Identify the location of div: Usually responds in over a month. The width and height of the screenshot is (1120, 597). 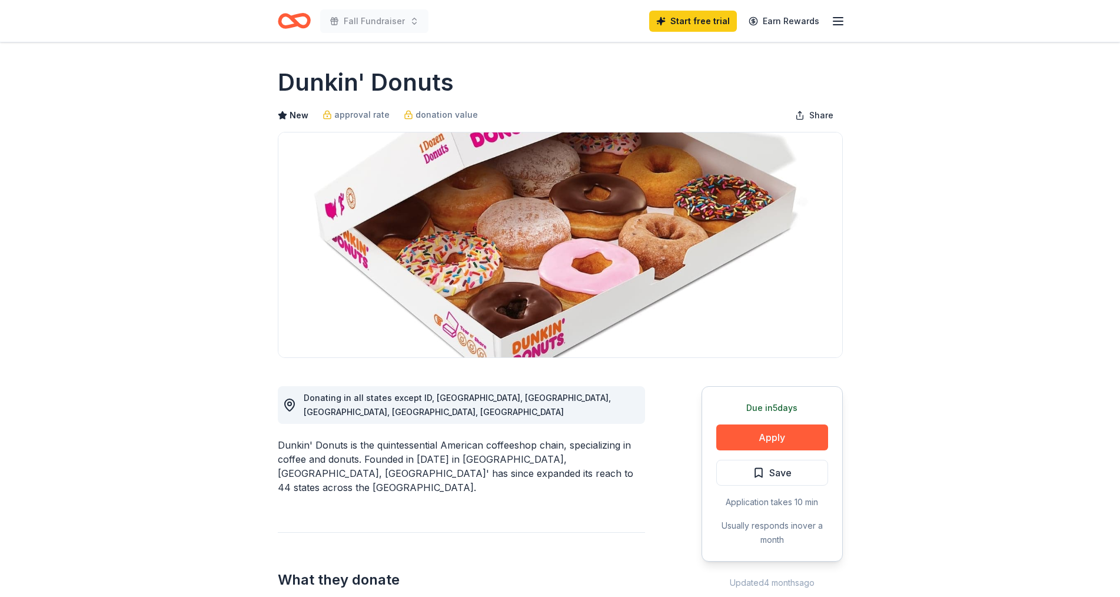
(772, 533).